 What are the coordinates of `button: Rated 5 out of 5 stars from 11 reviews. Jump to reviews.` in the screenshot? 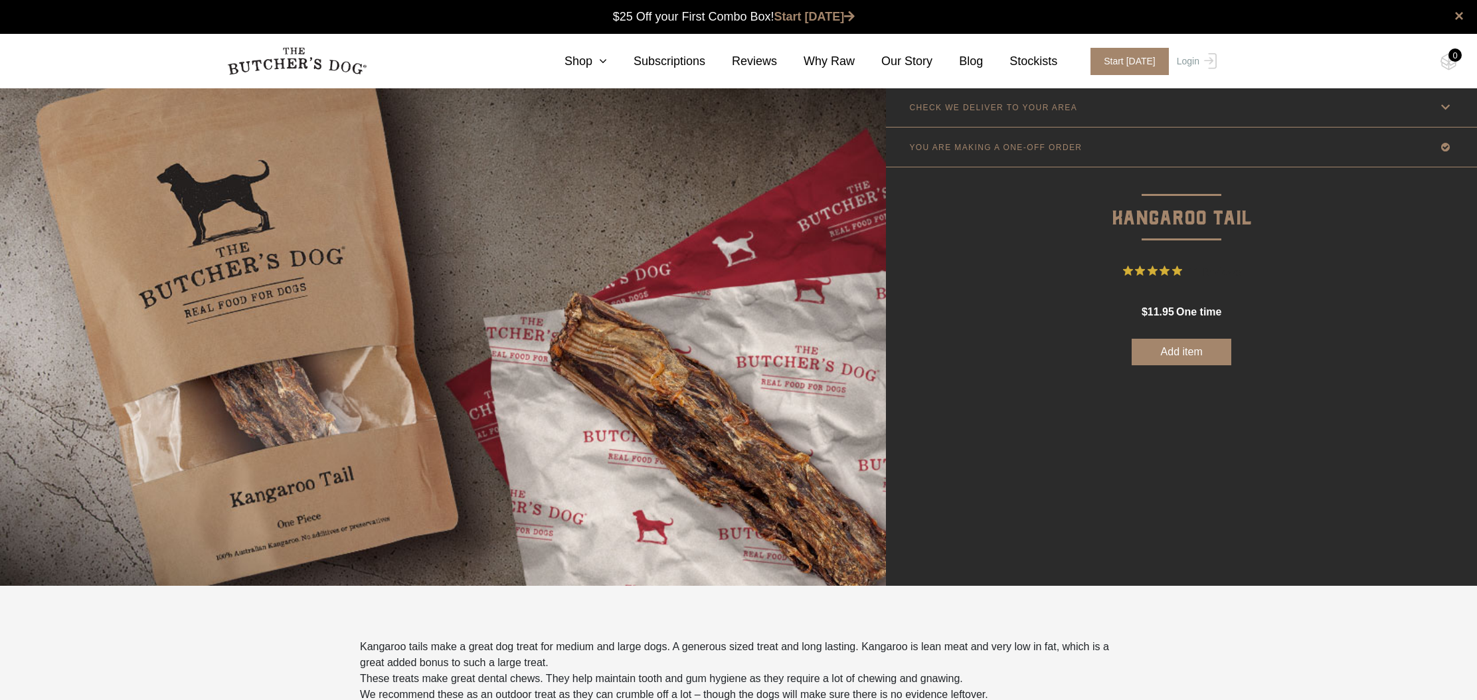 It's located at (1181, 271).